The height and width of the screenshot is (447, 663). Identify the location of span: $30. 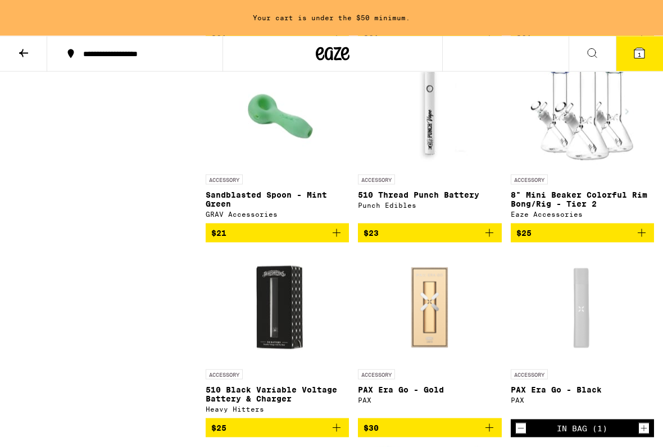
(371, 428).